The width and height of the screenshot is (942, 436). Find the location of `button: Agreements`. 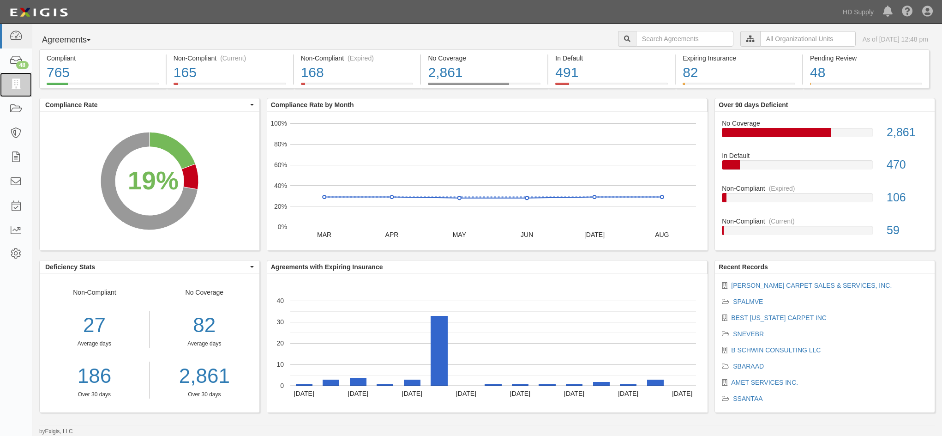

button: Agreements is located at coordinates (74, 40).